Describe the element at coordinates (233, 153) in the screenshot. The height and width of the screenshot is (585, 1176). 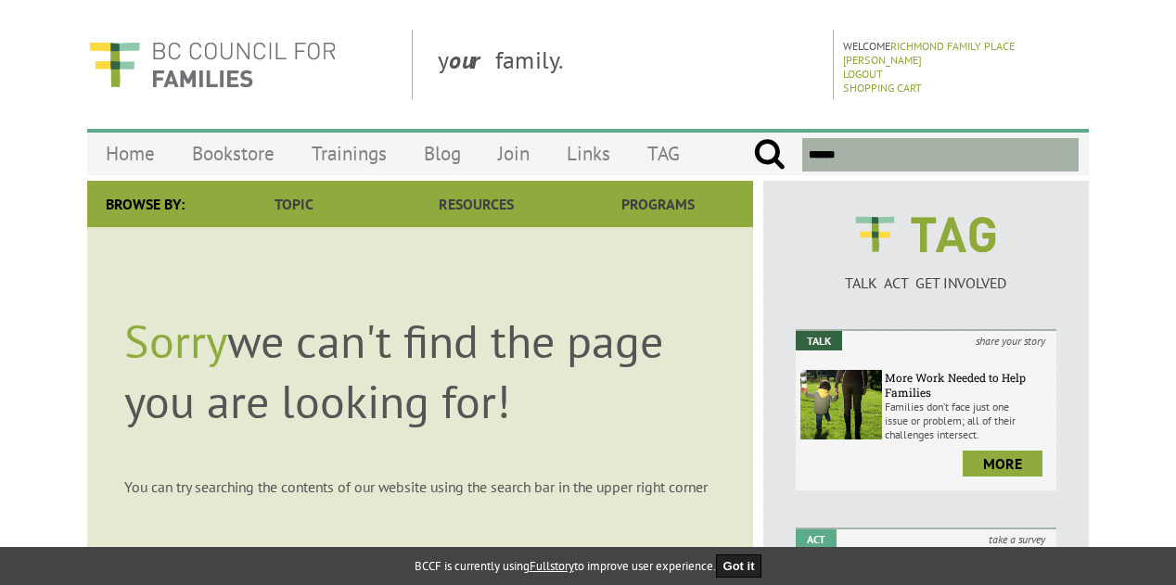
I see `a: Bookstore` at that location.